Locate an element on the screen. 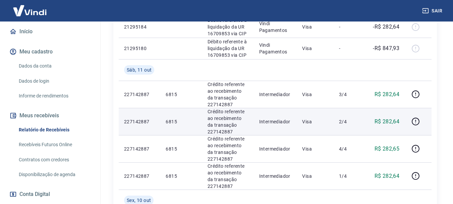  button: Conta Digital is located at coordinates (50, 194).